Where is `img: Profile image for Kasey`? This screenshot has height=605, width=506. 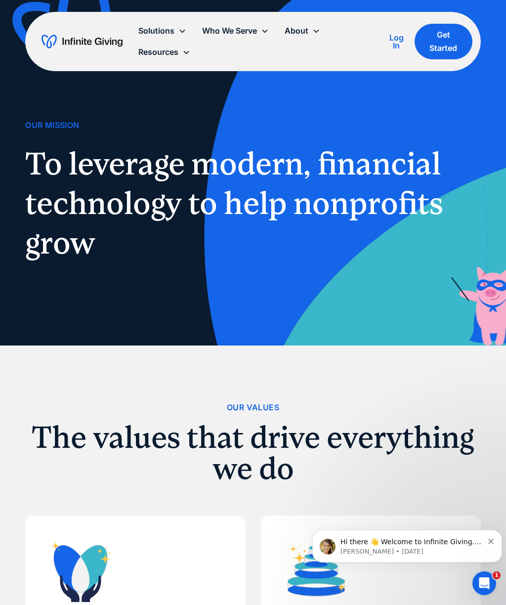
img: Profile image for Kasey is located at coordinates (19, 38).